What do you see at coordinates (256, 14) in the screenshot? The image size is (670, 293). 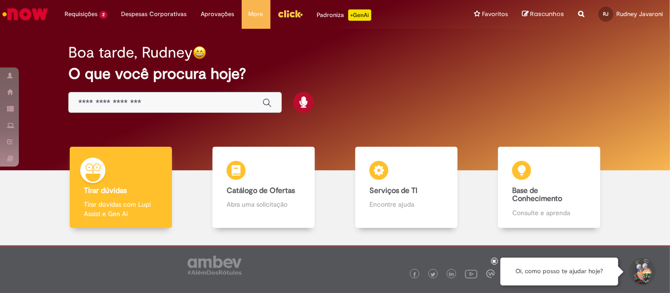 I see `span: More` at bounding box center [256, 14].